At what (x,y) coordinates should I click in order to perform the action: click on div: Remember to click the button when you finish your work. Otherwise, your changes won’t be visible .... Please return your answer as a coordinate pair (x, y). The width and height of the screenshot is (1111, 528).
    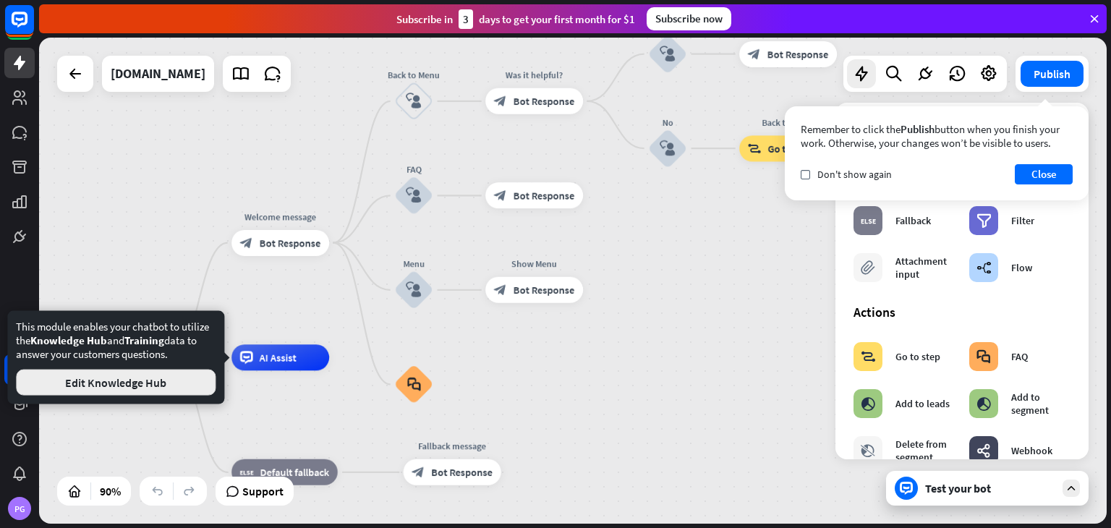
    Looking at the image, I should click on (937, 136).